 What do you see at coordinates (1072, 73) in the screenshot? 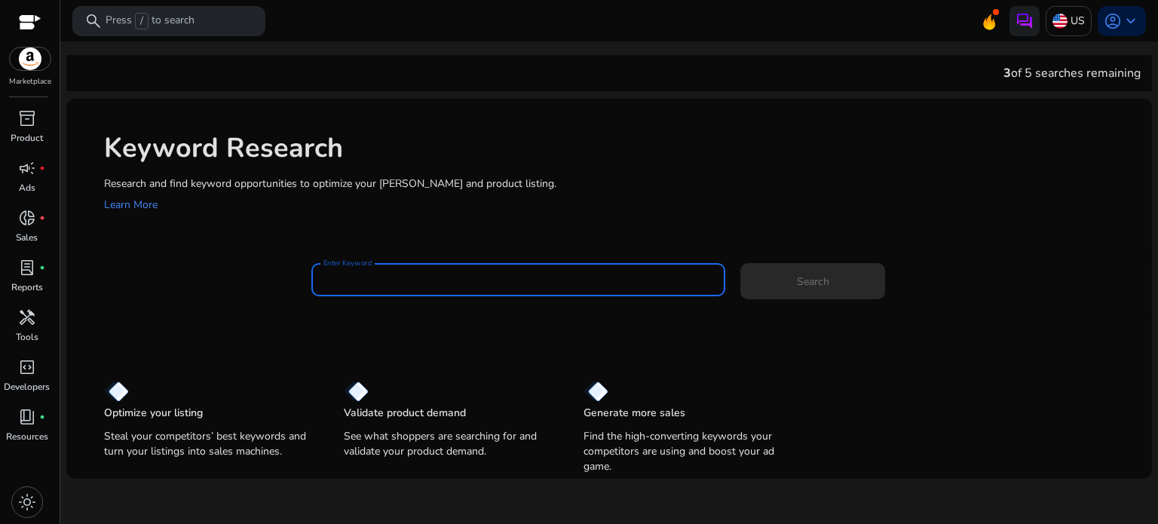
I see `div: of 5 searches remaining` at bounding box center [1072, 73].